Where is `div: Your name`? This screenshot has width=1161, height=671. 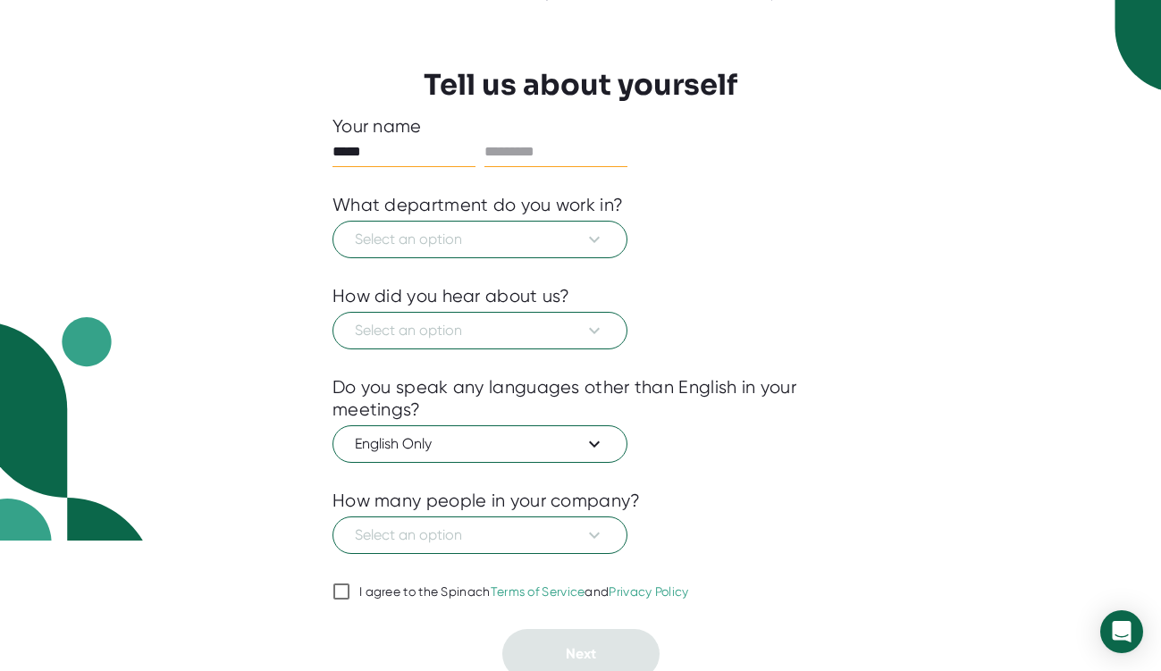
div: Your name is located at coordinates (580, 126).